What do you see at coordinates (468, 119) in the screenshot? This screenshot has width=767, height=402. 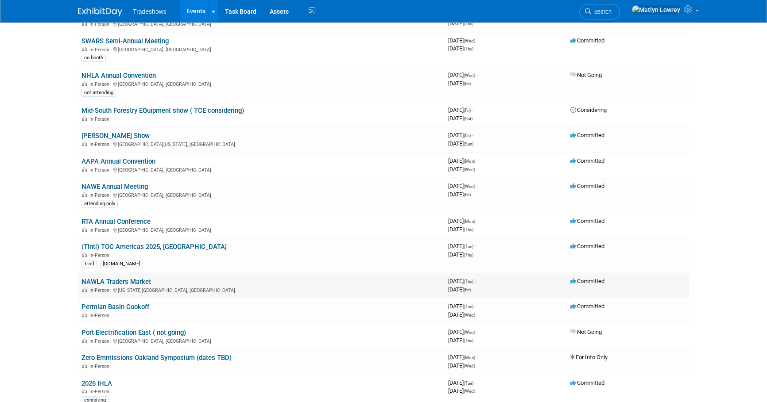 I see `span: (Sat)` at bounding box center [468, 119].